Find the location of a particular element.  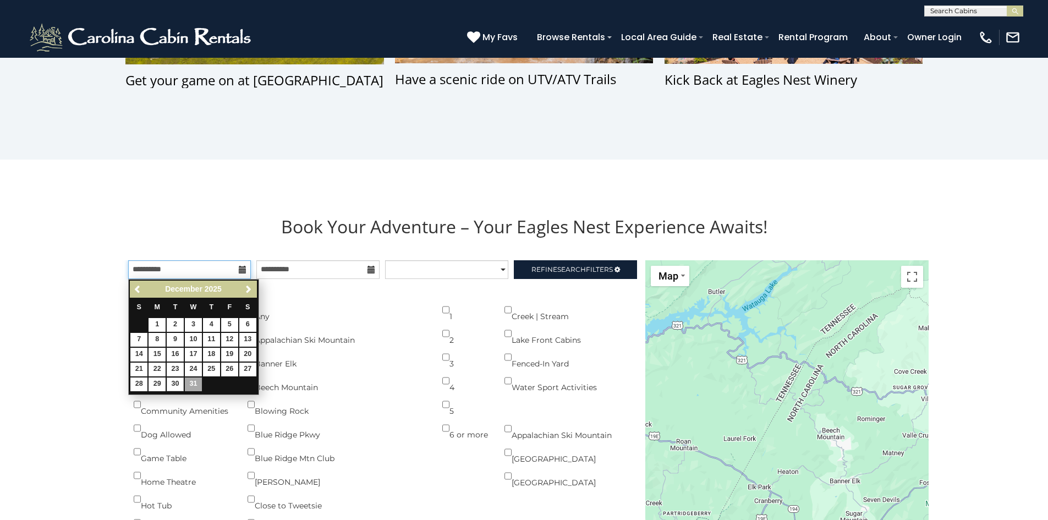

div: 5 is located at coordinates (465, 404).